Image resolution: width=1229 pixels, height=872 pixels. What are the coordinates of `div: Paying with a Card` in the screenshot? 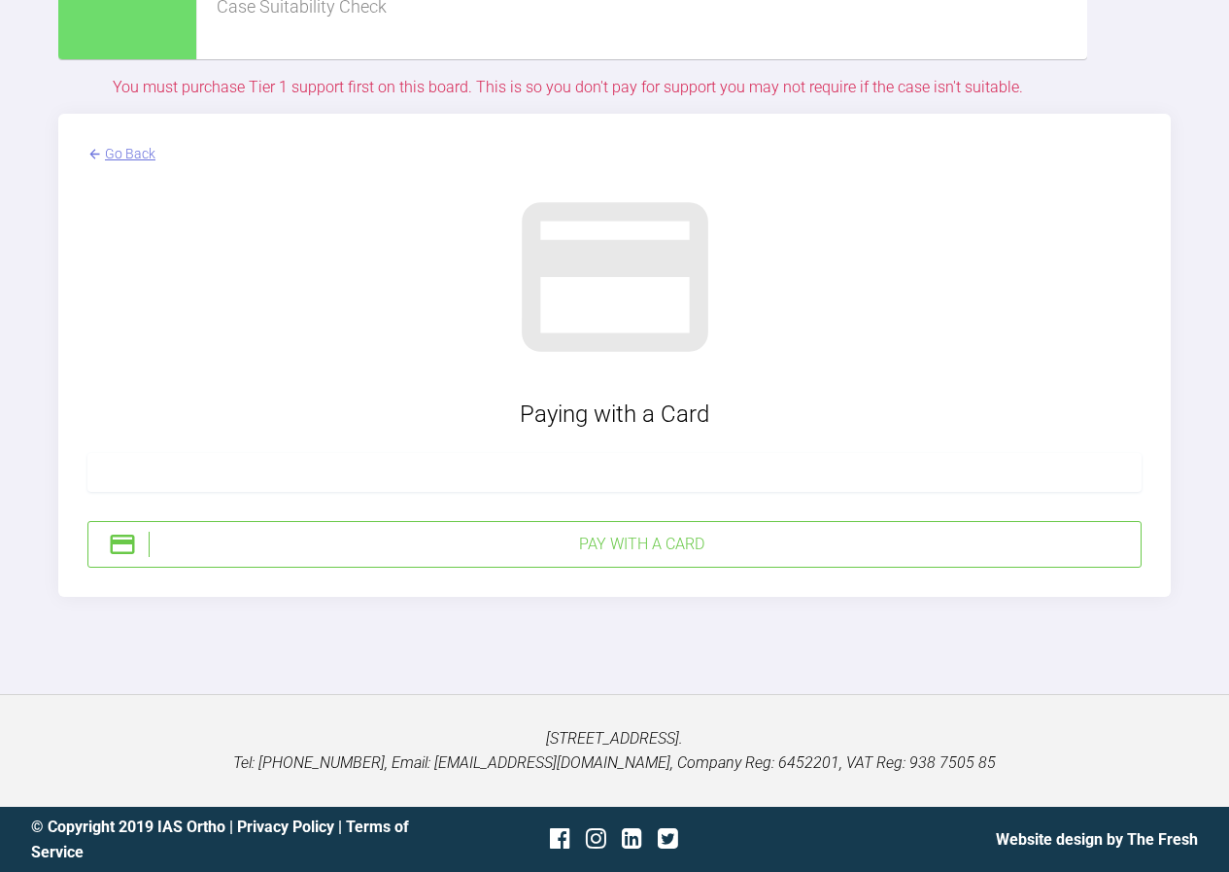 It's located at (614, 414).